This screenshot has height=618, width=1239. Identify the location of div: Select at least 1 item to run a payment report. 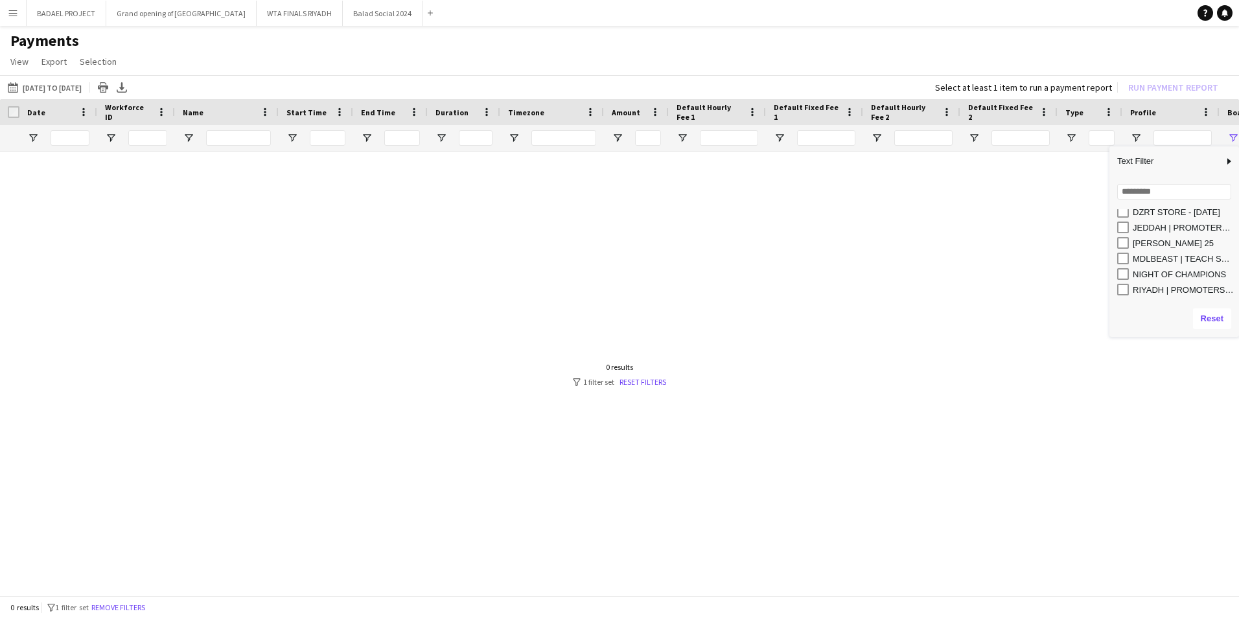
(1023, 87).